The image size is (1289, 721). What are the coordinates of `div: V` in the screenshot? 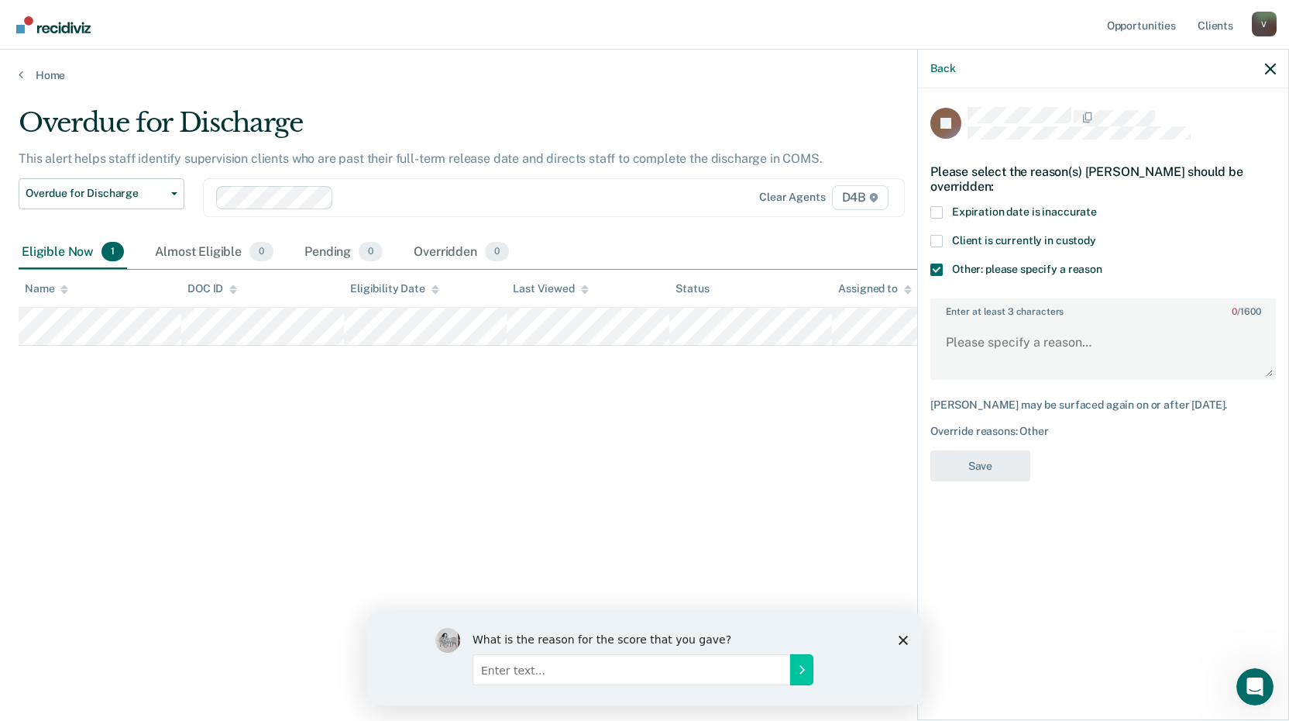 It's located at (1264, 24).